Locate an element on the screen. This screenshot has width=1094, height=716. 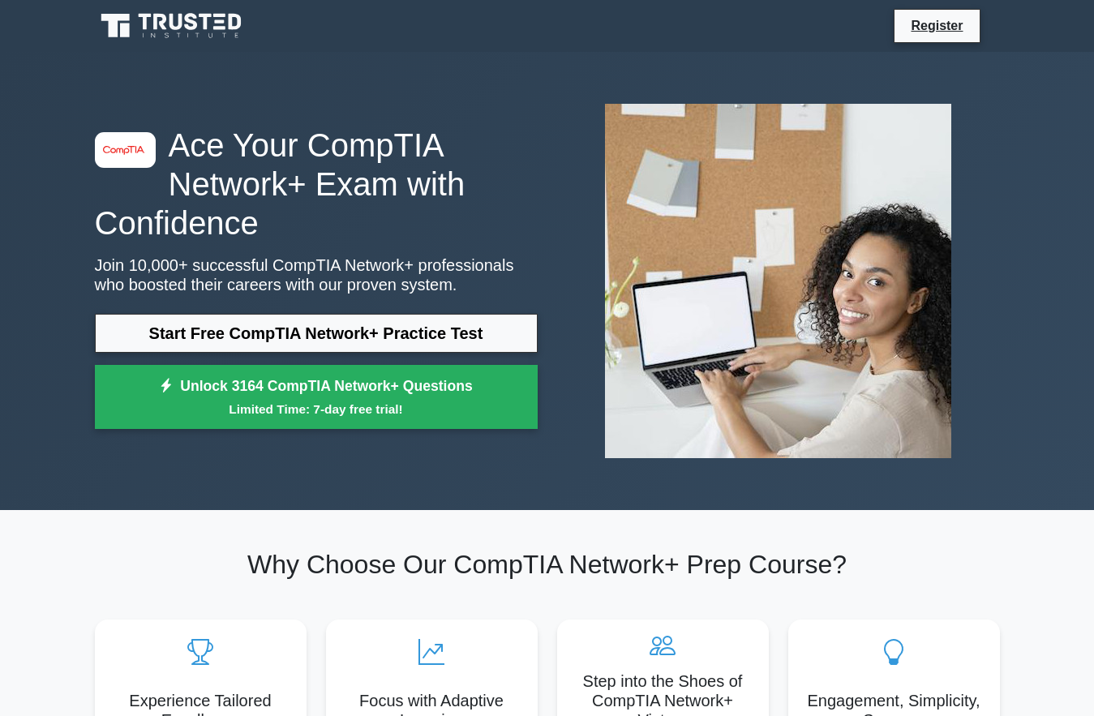
h2: Why Choose Our CompTIA Network+ Prep Course? is located at coordinates (547, 564).